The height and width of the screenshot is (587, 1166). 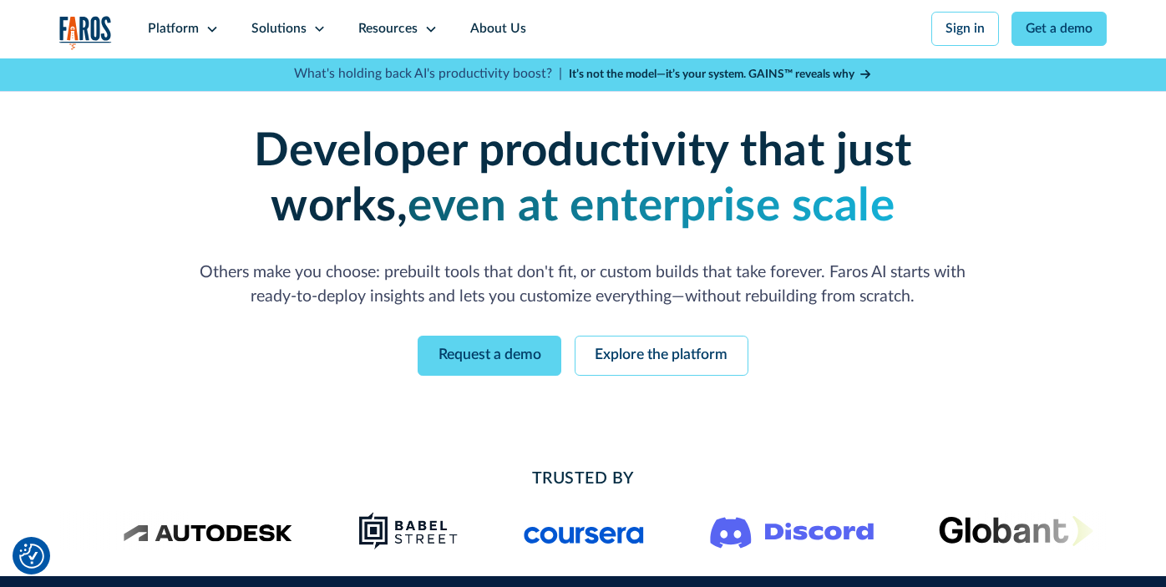 I want to click on img: Logo of the online learning platform Coursera., so click(x=585, y=531).